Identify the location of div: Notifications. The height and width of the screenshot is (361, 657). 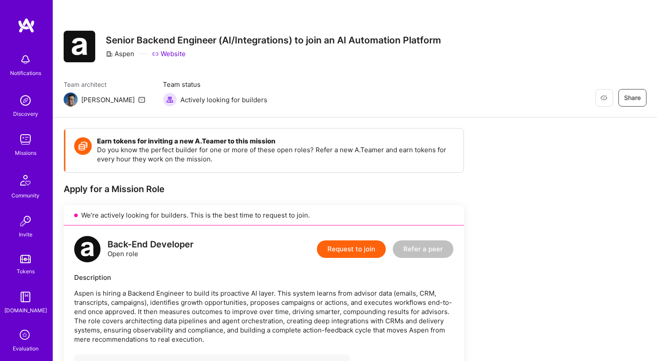
(25, 73).